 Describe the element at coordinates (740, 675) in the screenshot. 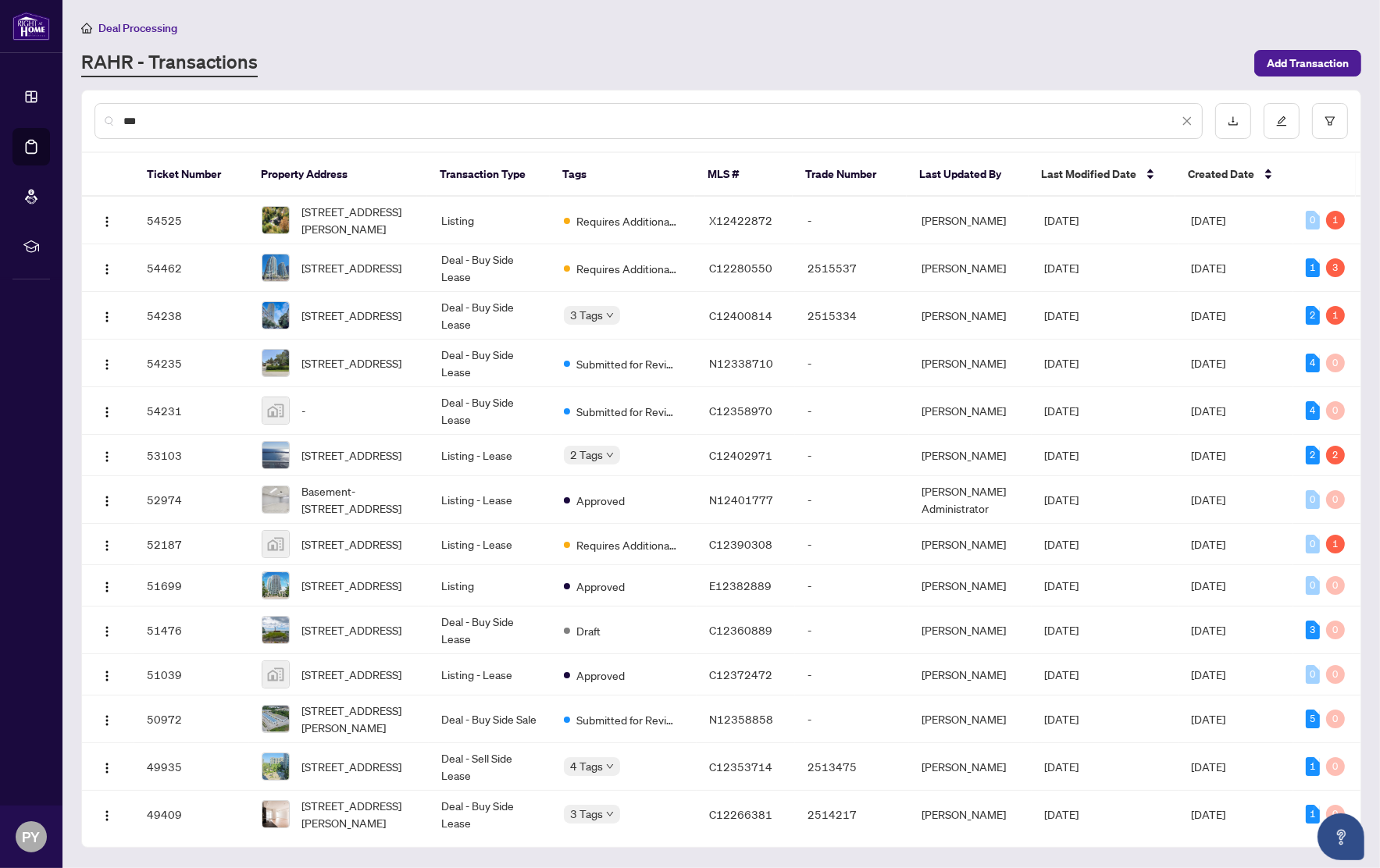

I see `span: C12372472` at that location.